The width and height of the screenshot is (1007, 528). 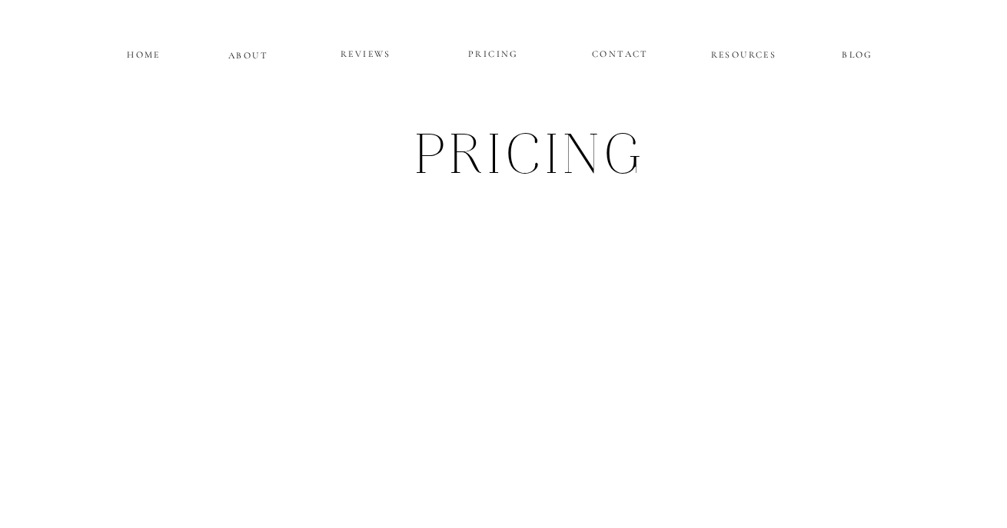 I want to click on a: BLOG, so click(x=857, y=52).